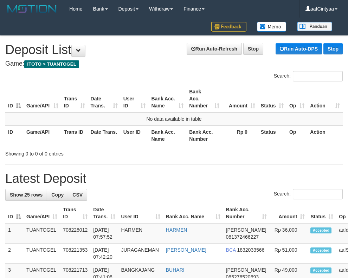 This screenshot has height=278, width=348. What do you see at coordinates (176, 230) in the screenshot?
I see `a: HARMEN` at bounding box center [176, 230].